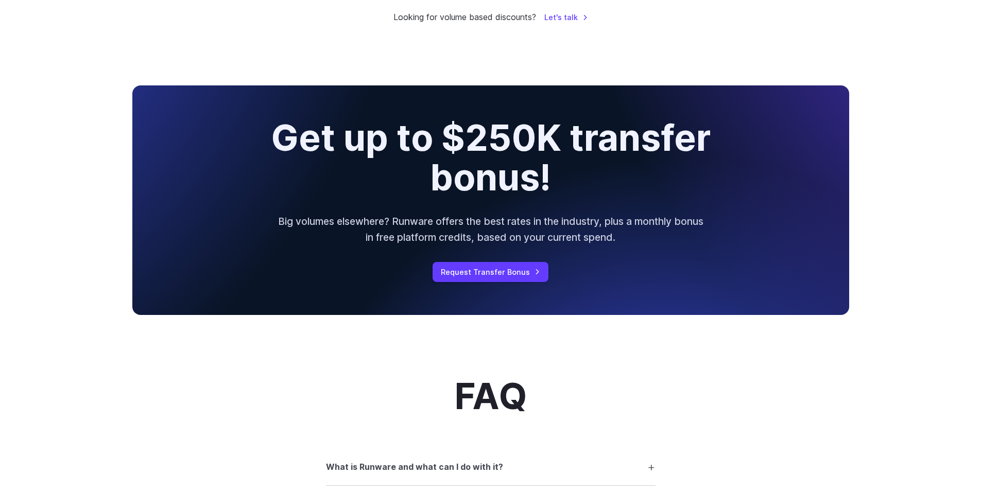  Describe the element at coordinates (465, 18) in the screenshot. I see `small: Looking for volume based discounts?` at that location.